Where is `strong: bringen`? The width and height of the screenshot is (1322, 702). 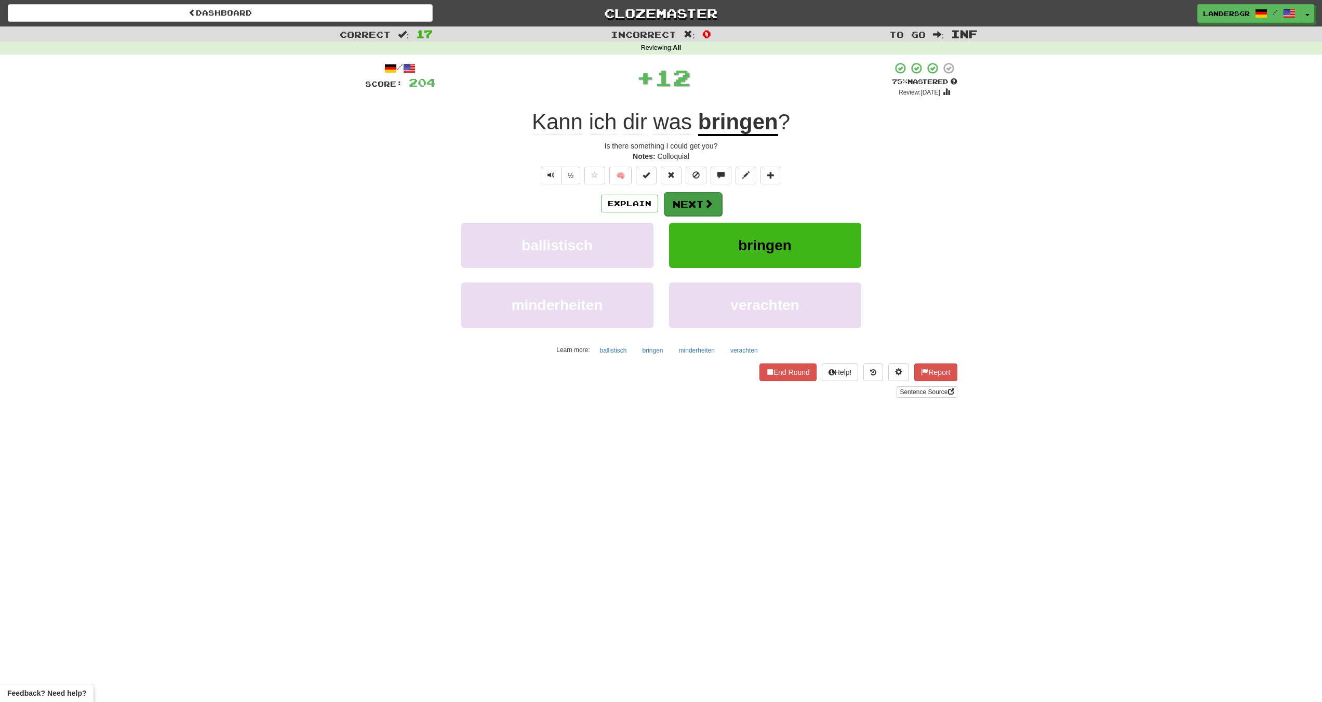 strong: bringen is located at coordinates (738, 123).